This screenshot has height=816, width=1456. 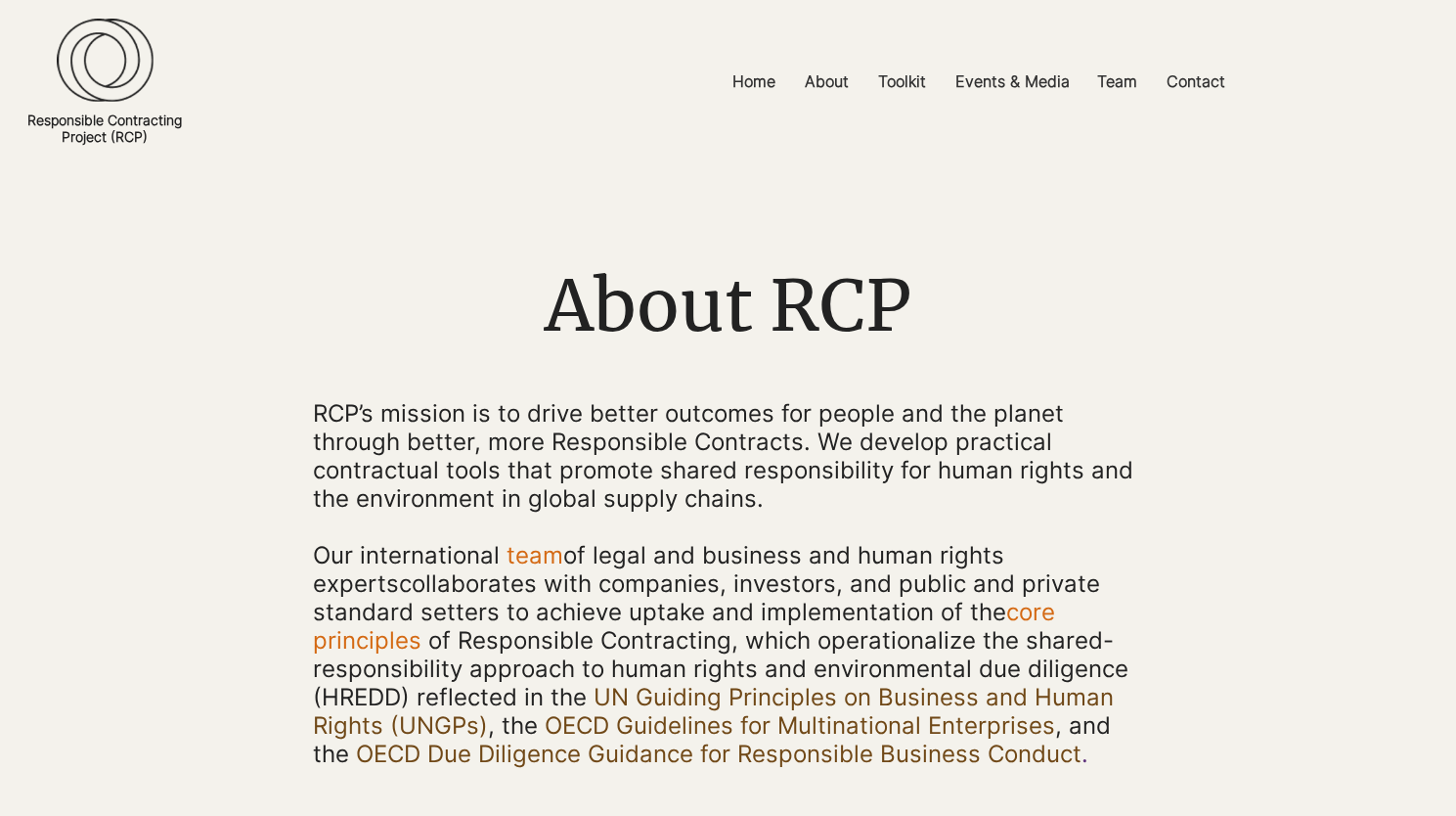 I want to click on p: Home, so click(x=754, y=81).